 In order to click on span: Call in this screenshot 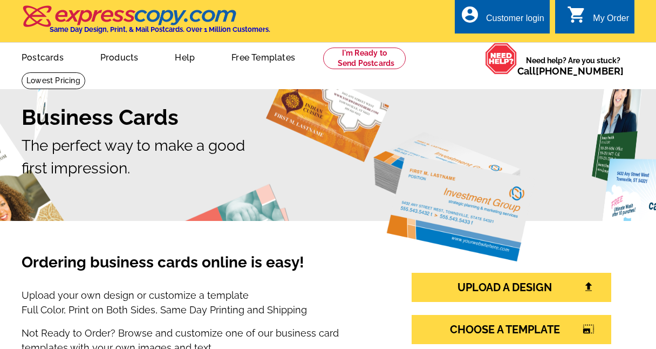, I will do `click(571, 71)`.